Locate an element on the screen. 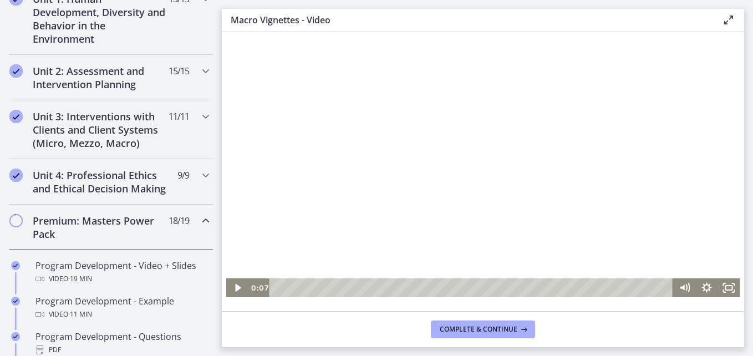 The image size is (753, 356). span: 11 / 11 is located at coordinates (179, 117).